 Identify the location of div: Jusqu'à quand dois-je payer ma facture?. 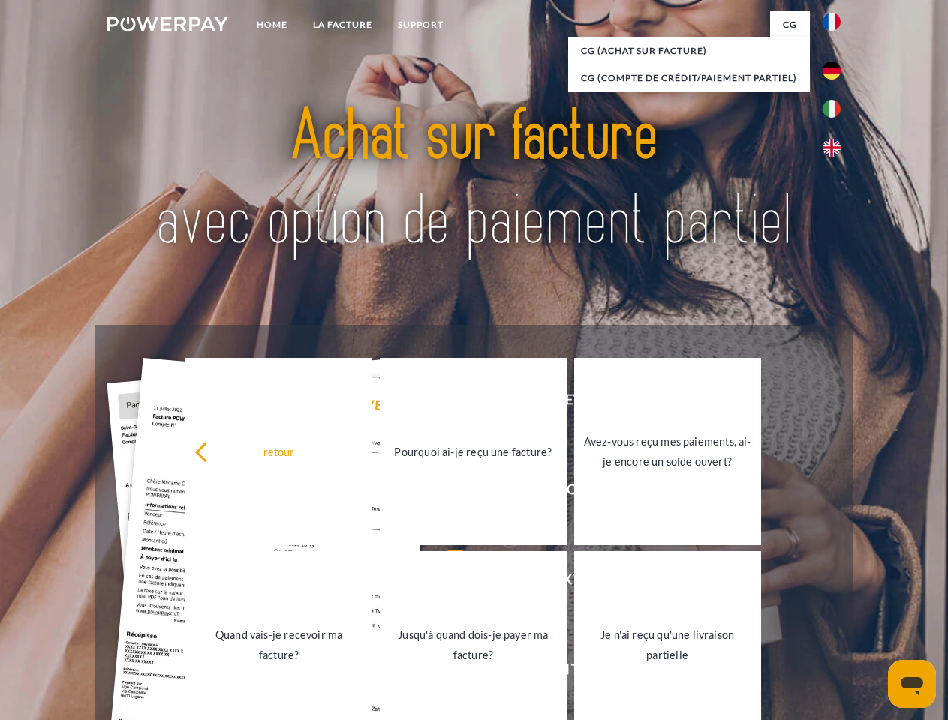
(473, 645).